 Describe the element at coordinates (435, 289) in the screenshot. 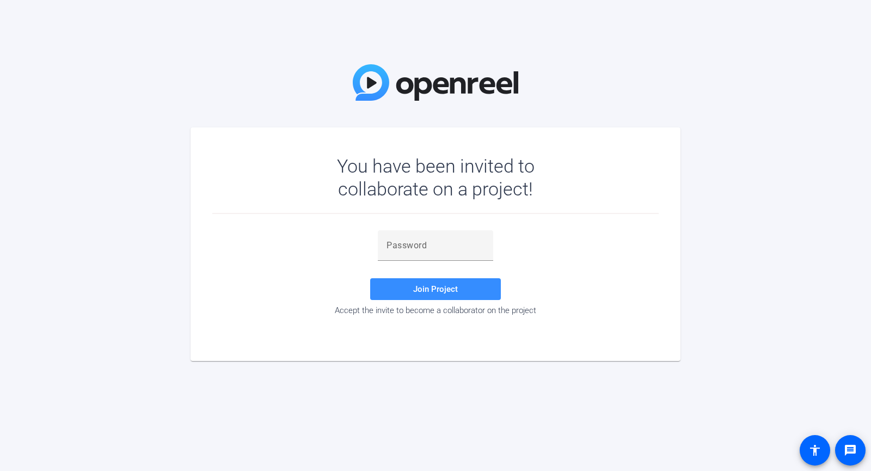

I see `span: Join Project` at that location.